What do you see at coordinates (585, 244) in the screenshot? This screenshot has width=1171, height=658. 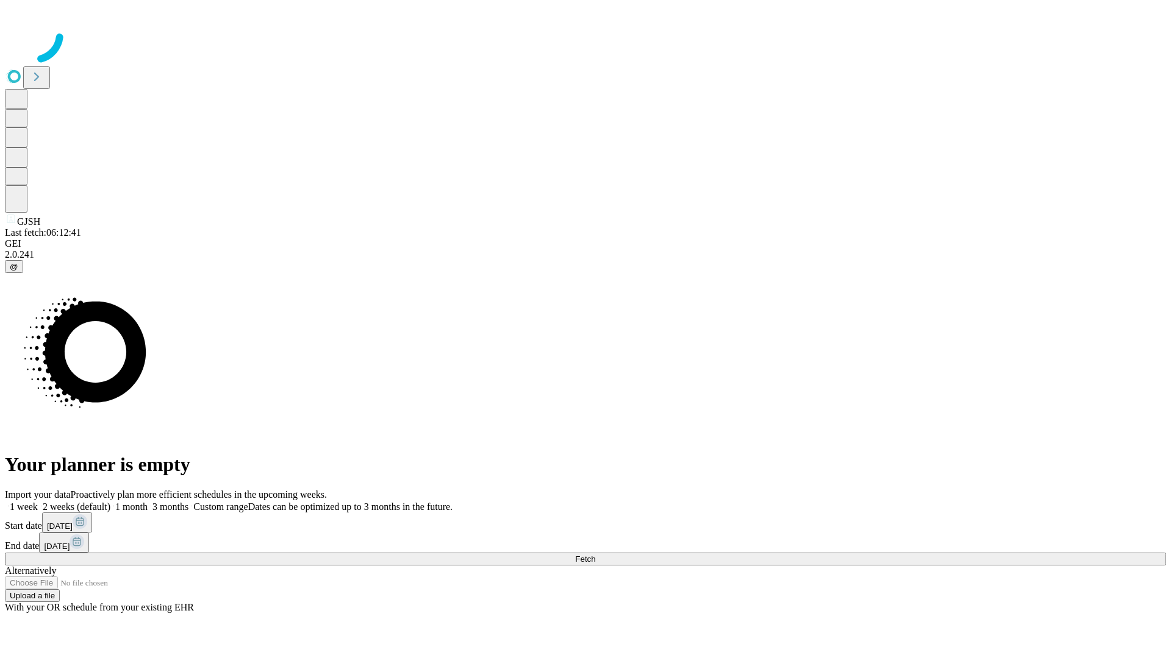 I see `div: GEI` at bounding box center [585, 244].